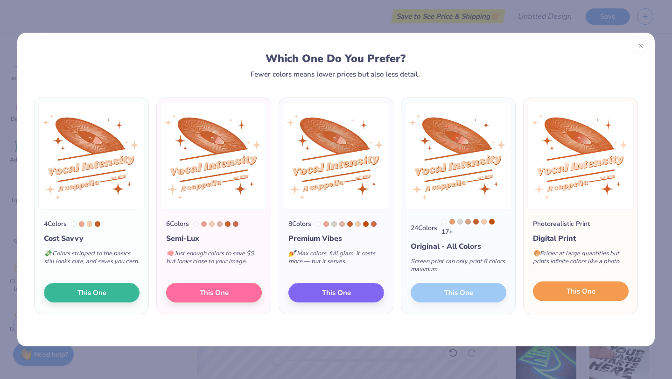 The height and width of the screenshot is (379, 672). I want to click on div: 6 Colors, so click(177, 224).